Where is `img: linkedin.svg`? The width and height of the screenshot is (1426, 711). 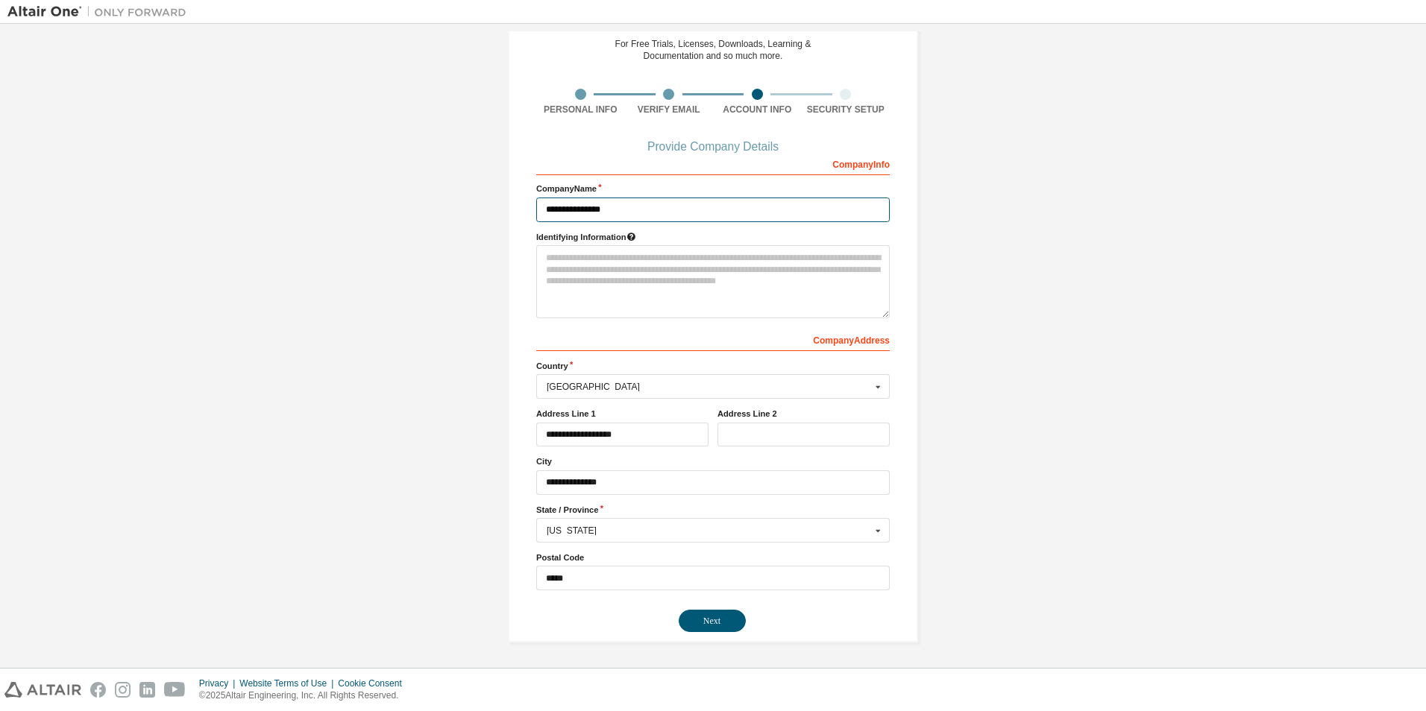 img: linkedin.svg is located at coordinates (147, 690).